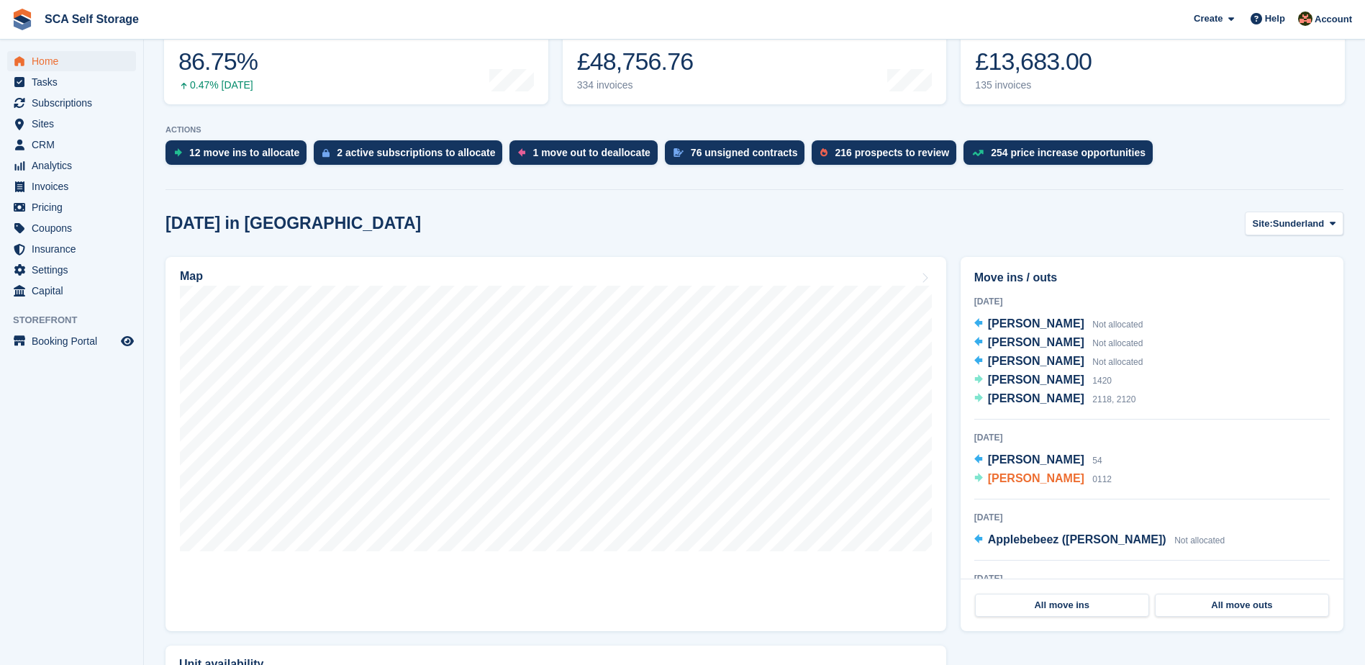 The height and width of the screenshot is (665, 1365). I want to click on span: Site:, so click(1263, 224).